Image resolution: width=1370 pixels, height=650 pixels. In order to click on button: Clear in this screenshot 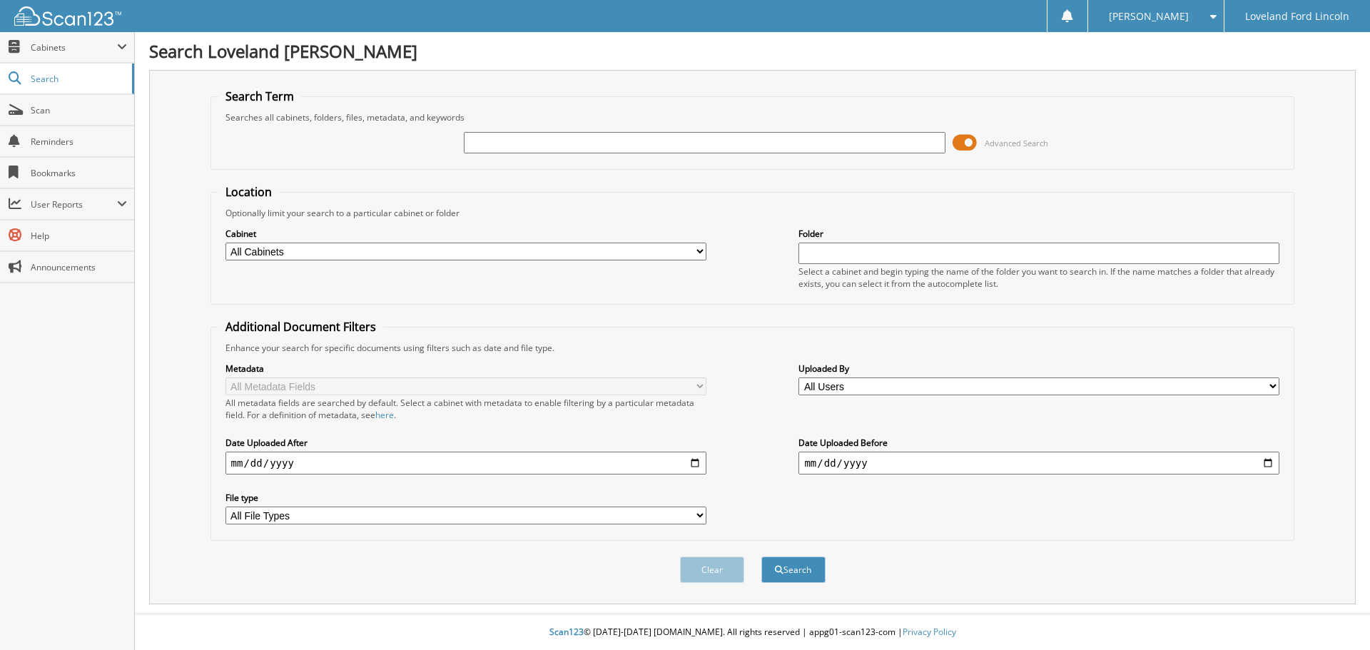, I will do `click(712, 569)`.